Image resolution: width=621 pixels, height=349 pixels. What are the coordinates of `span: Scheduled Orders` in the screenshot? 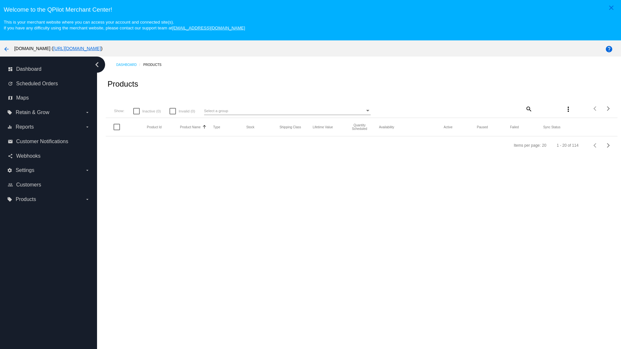 It's located at (37, 84).